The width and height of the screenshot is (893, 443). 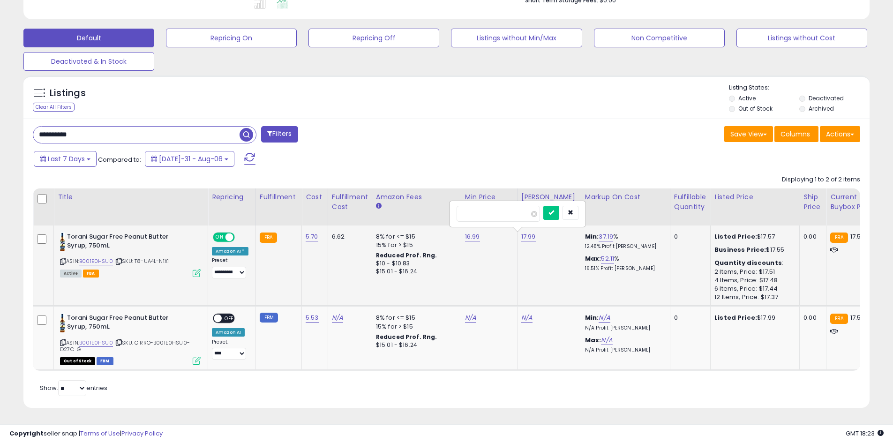 What do you see at coordinates (219, 237) in the screenshot?
I see `span: ON` at bounding box center [219, 237].